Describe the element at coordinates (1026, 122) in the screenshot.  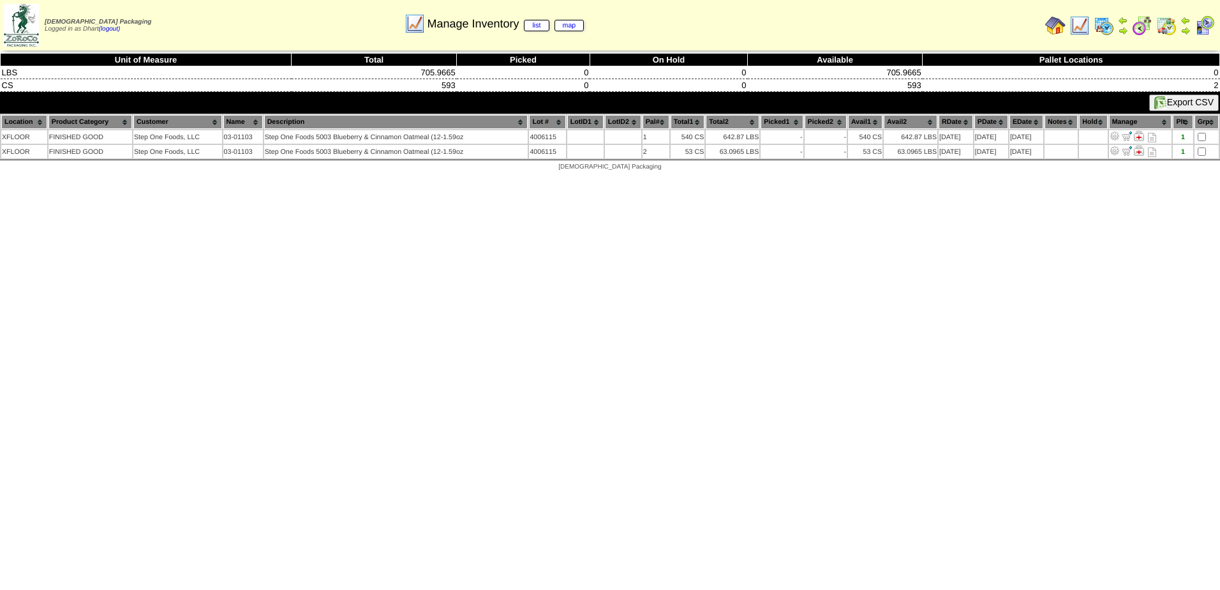
I see `th: EDate` at that location.